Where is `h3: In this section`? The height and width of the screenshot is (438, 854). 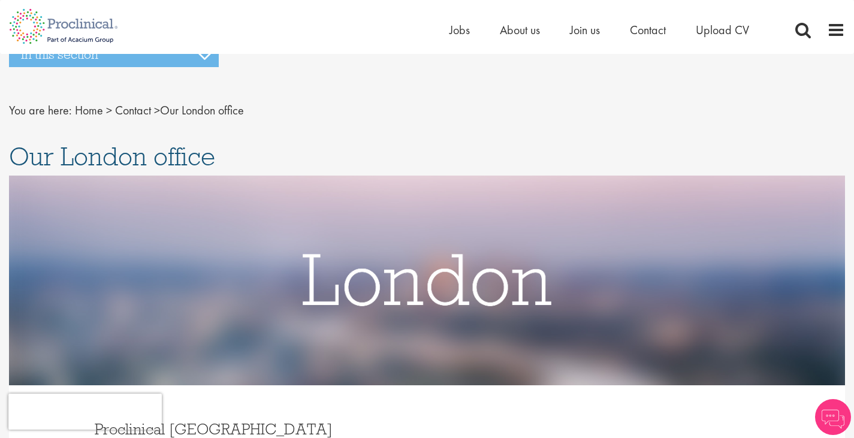 h3: In this section is located at coordinates (114, 55).